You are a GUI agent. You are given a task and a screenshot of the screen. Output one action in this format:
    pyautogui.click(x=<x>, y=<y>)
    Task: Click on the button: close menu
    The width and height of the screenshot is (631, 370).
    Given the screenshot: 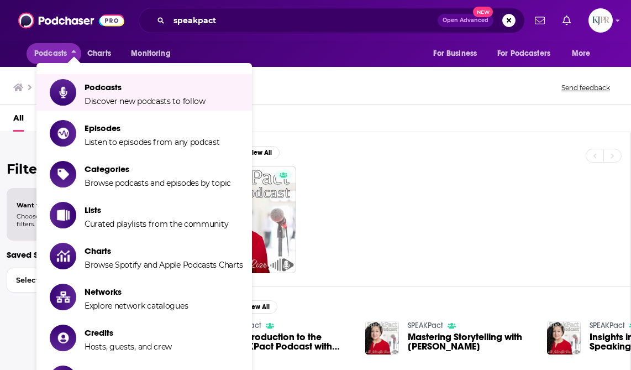 What is the action you would take?
    pyautogui.click(x=54, y=54)
    